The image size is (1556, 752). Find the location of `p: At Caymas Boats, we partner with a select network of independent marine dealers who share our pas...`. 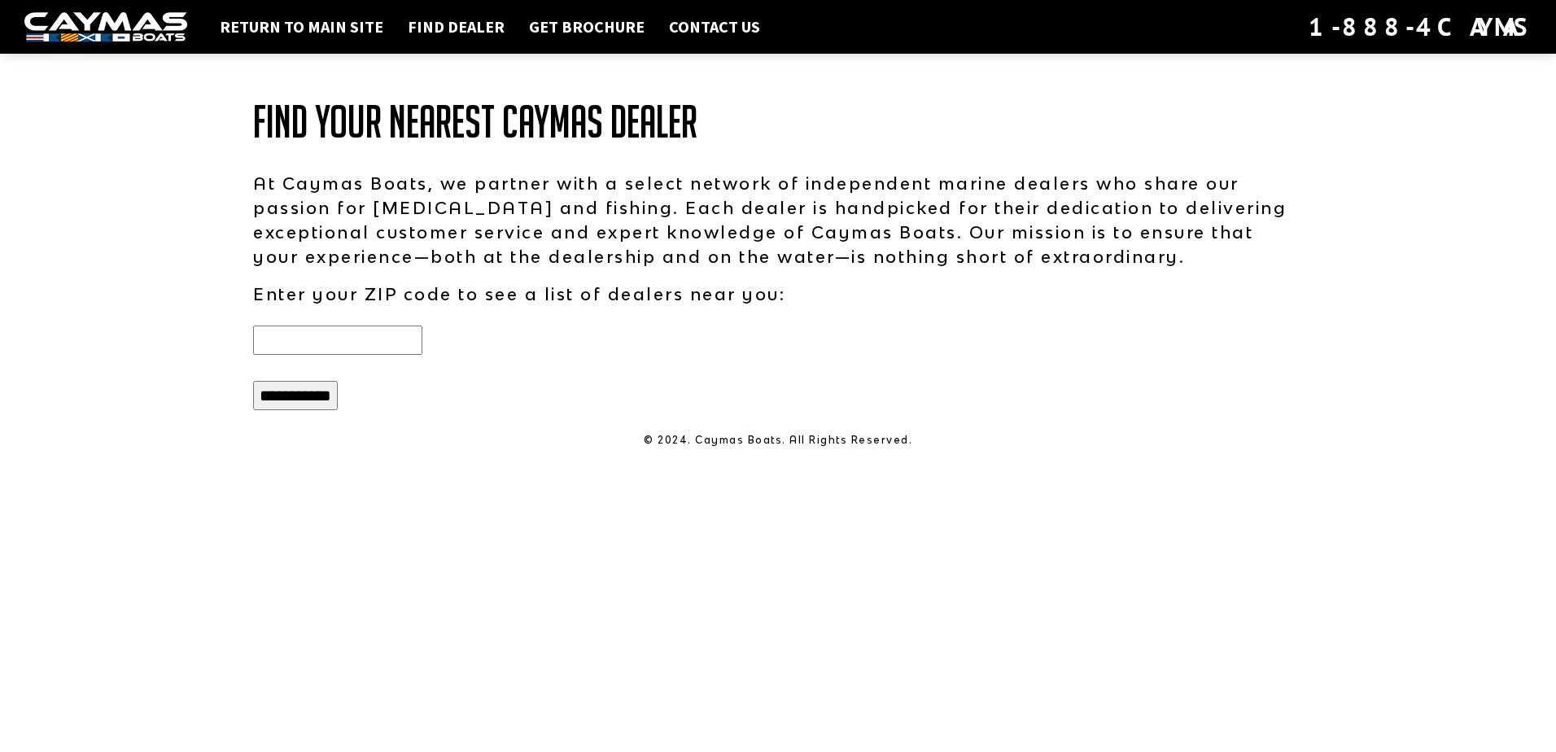

p: At Caymas Boats, we partner with a select network of independent marine dealers who share our pas... is located at coordinates (778, 220).